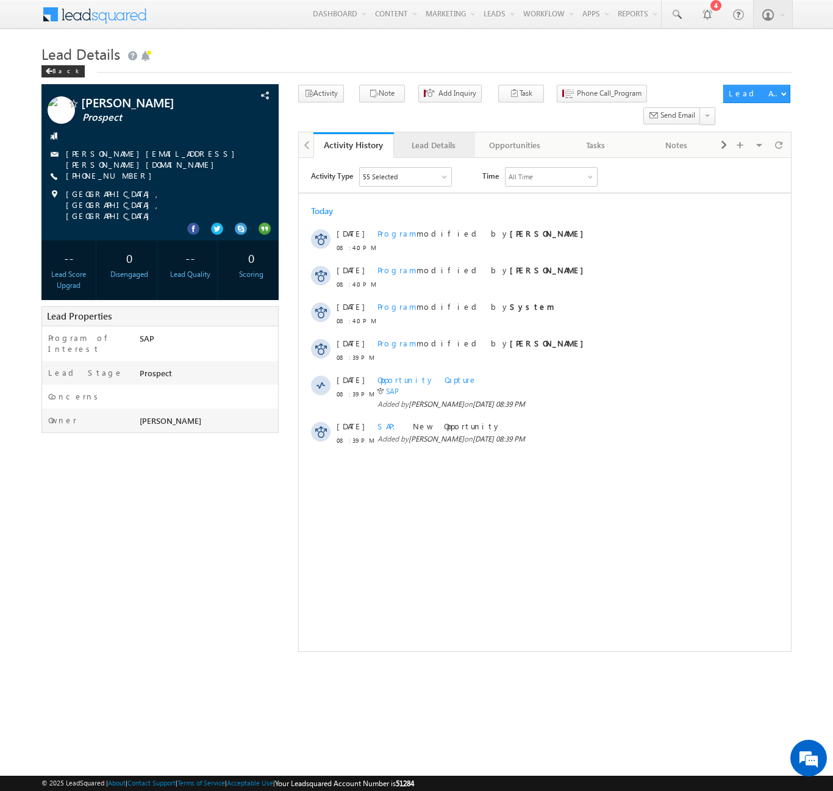  I want to click on span: Prospect, so click(155, 118).